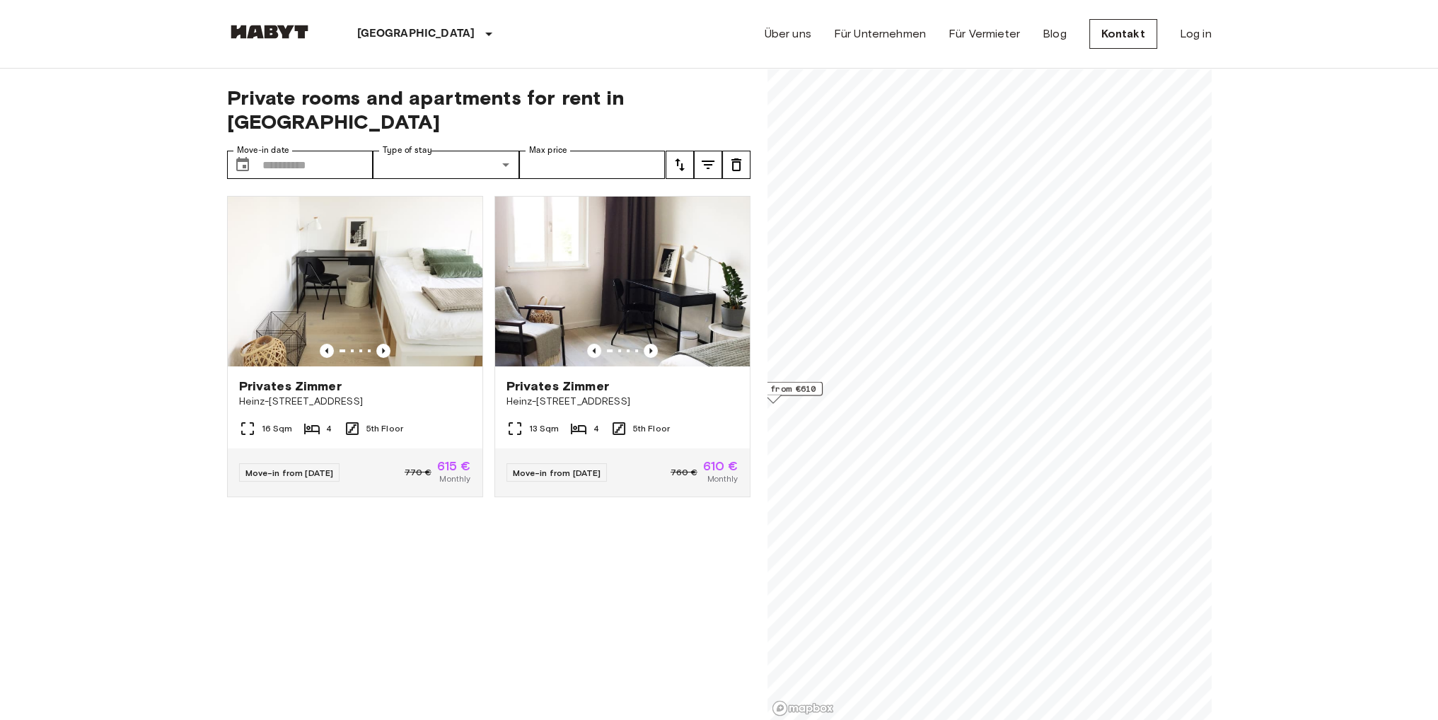  Describe the element at coordinates (1055, 34) in the screenshot. I see `a: Blog` at that location.